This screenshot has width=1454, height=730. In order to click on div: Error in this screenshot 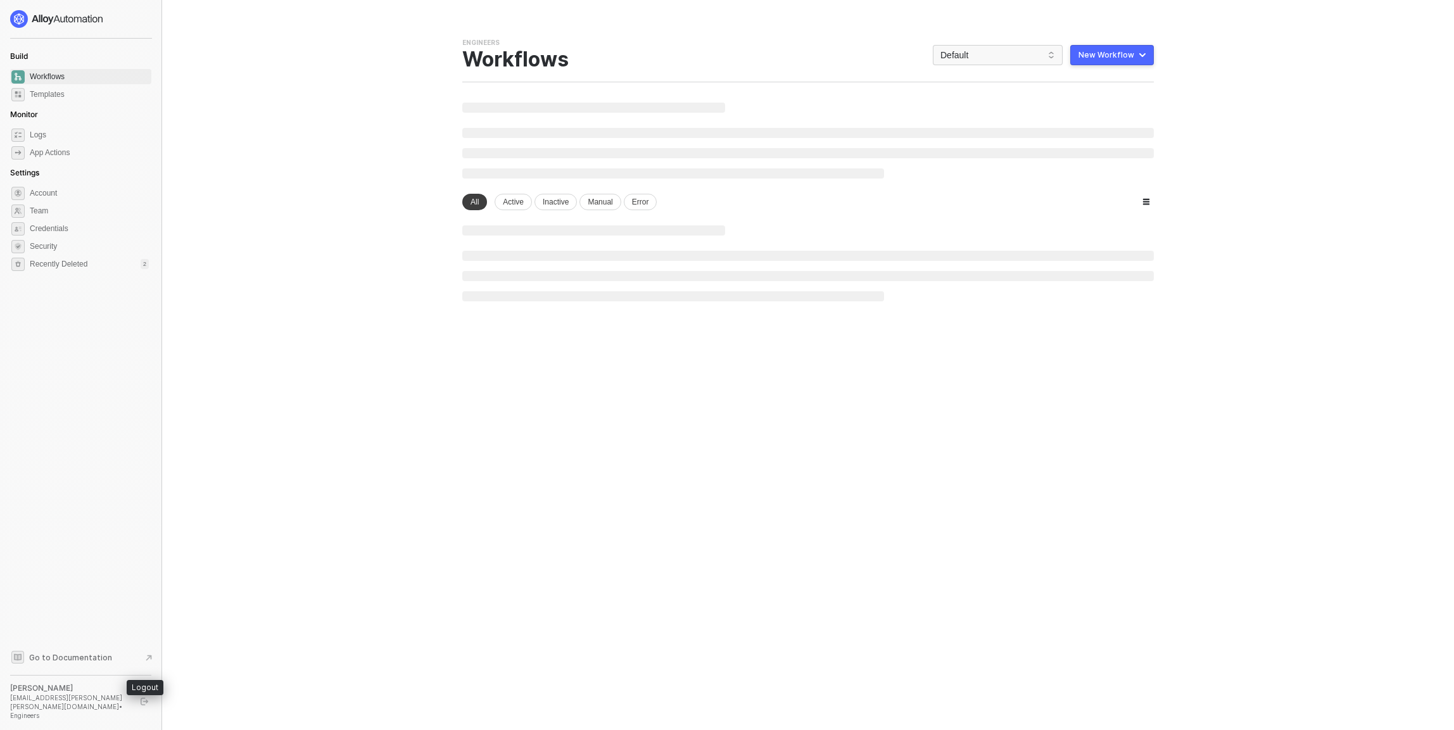, I will do `click(640, 202)`.